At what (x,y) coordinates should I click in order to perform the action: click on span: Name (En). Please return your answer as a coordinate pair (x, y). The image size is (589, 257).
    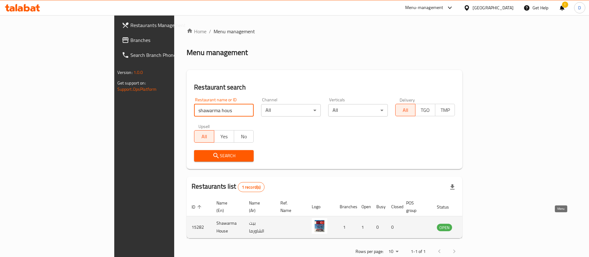
    Looking at the image, I should click on (226, 207).